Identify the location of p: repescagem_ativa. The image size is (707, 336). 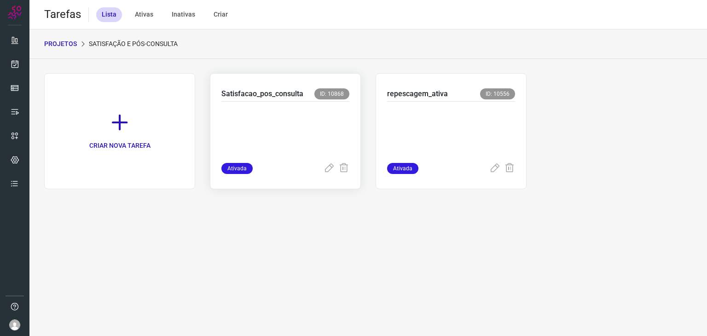
(417, 94).